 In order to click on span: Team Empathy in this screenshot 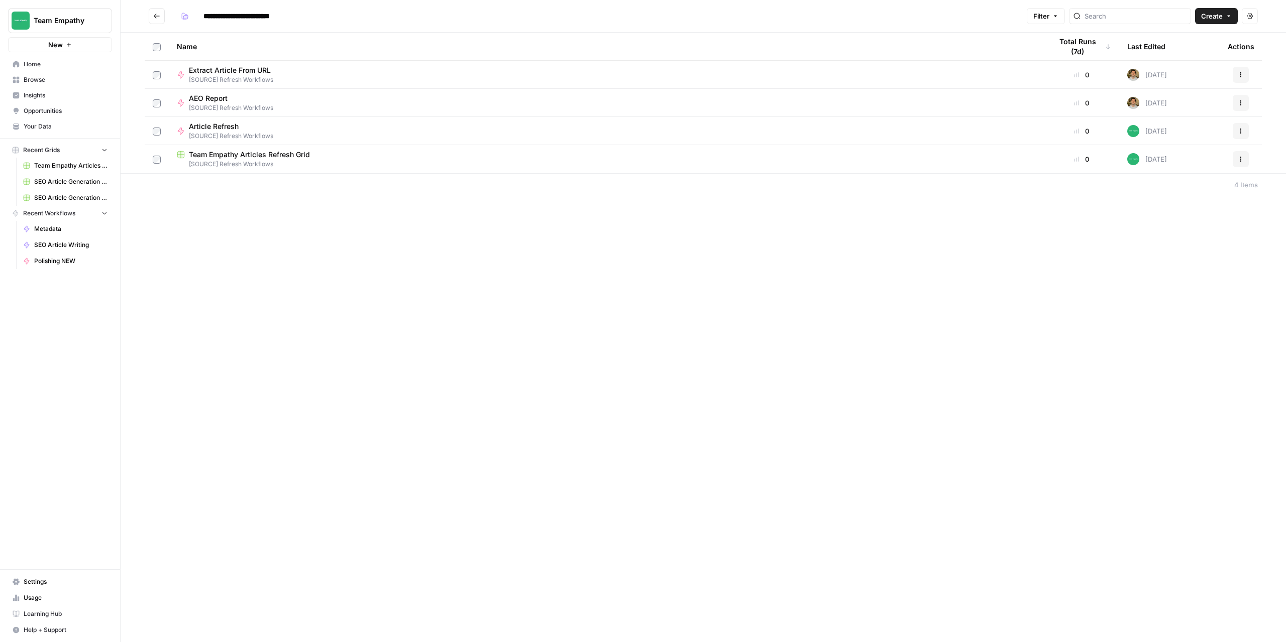, I will do `click(64, 21)`.